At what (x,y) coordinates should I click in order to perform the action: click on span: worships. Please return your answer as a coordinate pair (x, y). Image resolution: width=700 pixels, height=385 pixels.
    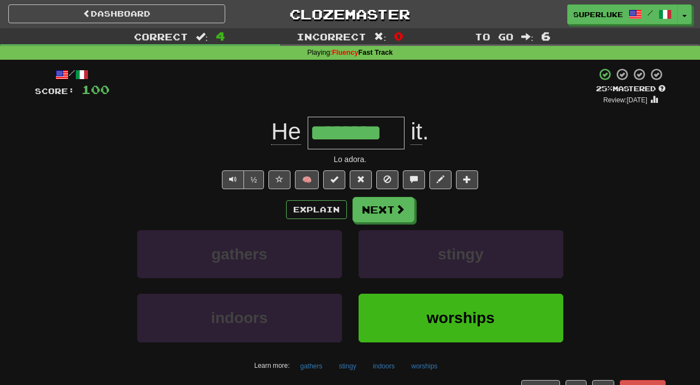
    Looking at the image, I should click on (460, 318).